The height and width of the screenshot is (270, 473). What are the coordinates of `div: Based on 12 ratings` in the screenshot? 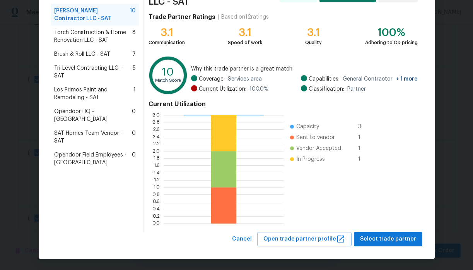 It's located at (245, 17).